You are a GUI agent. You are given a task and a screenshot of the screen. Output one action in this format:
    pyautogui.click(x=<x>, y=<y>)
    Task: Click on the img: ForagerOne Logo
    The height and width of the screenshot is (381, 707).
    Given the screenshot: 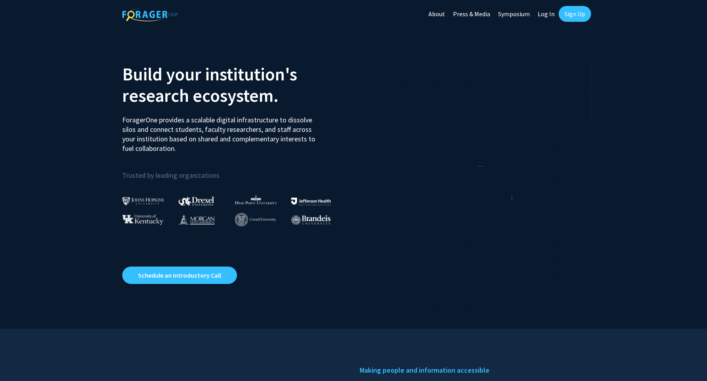 What is the action you would take?
    pyautogui.click(x=150, y=14)
    